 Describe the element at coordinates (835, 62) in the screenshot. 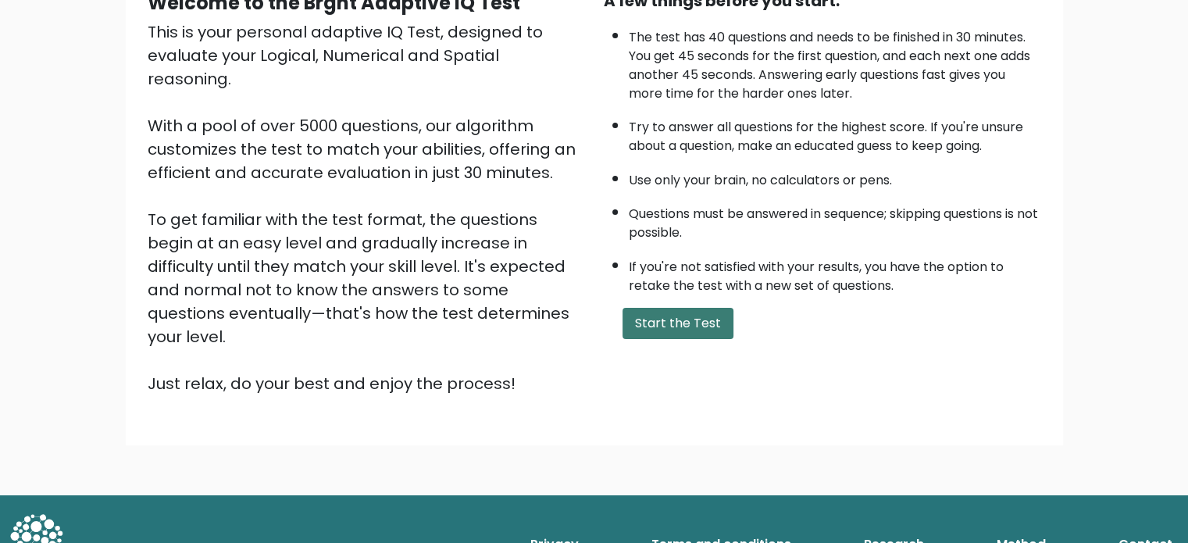

I see `li: The test has 40 questions and needs to be finished in 30 minutes. You get 45 seconds for the firs...` at that location.